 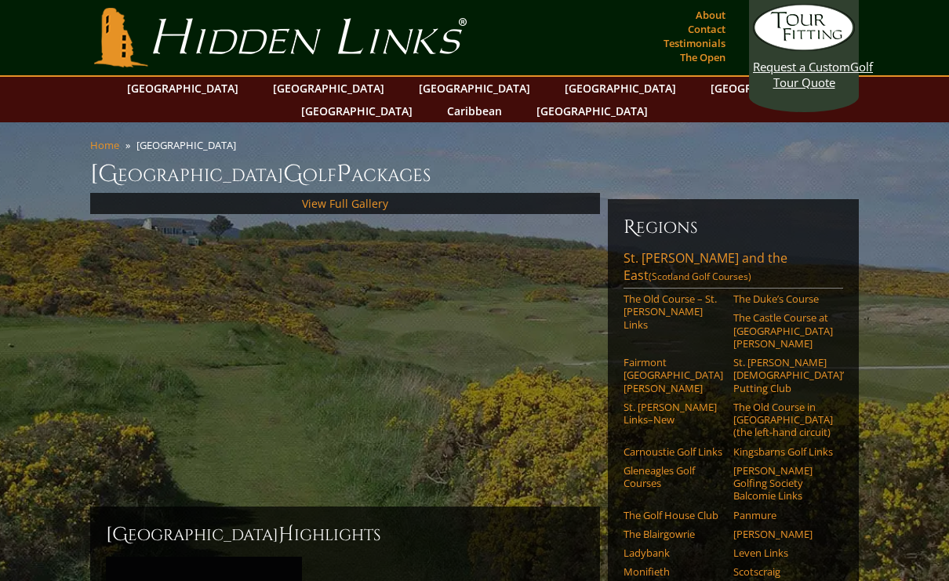 What do you see at coordinates (710, 15) in the screenshot?
I see `a: About` at bounding box center [710, 15].